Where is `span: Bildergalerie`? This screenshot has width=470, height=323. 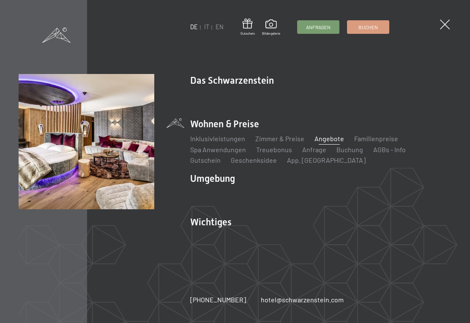 span: Bildergalerie is located at coordinates (271, 33).